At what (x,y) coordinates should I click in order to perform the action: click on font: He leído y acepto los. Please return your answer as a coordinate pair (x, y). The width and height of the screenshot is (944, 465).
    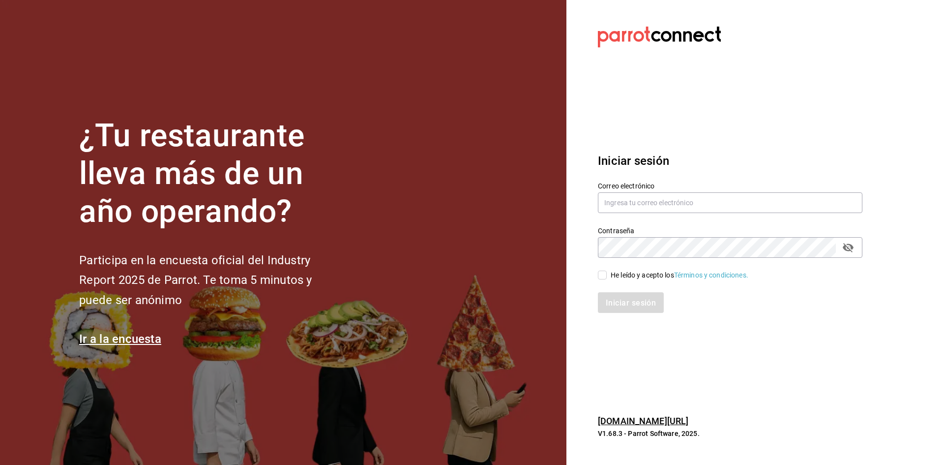
    Looking at the image, I should click on (642, 275).